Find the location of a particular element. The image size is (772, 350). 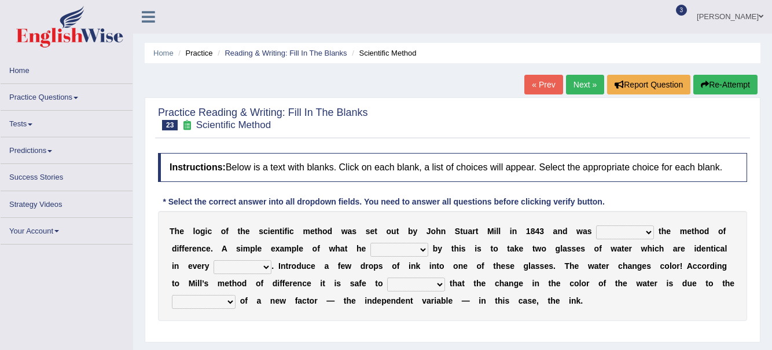

a: Home is located at coordinates (67, 68).